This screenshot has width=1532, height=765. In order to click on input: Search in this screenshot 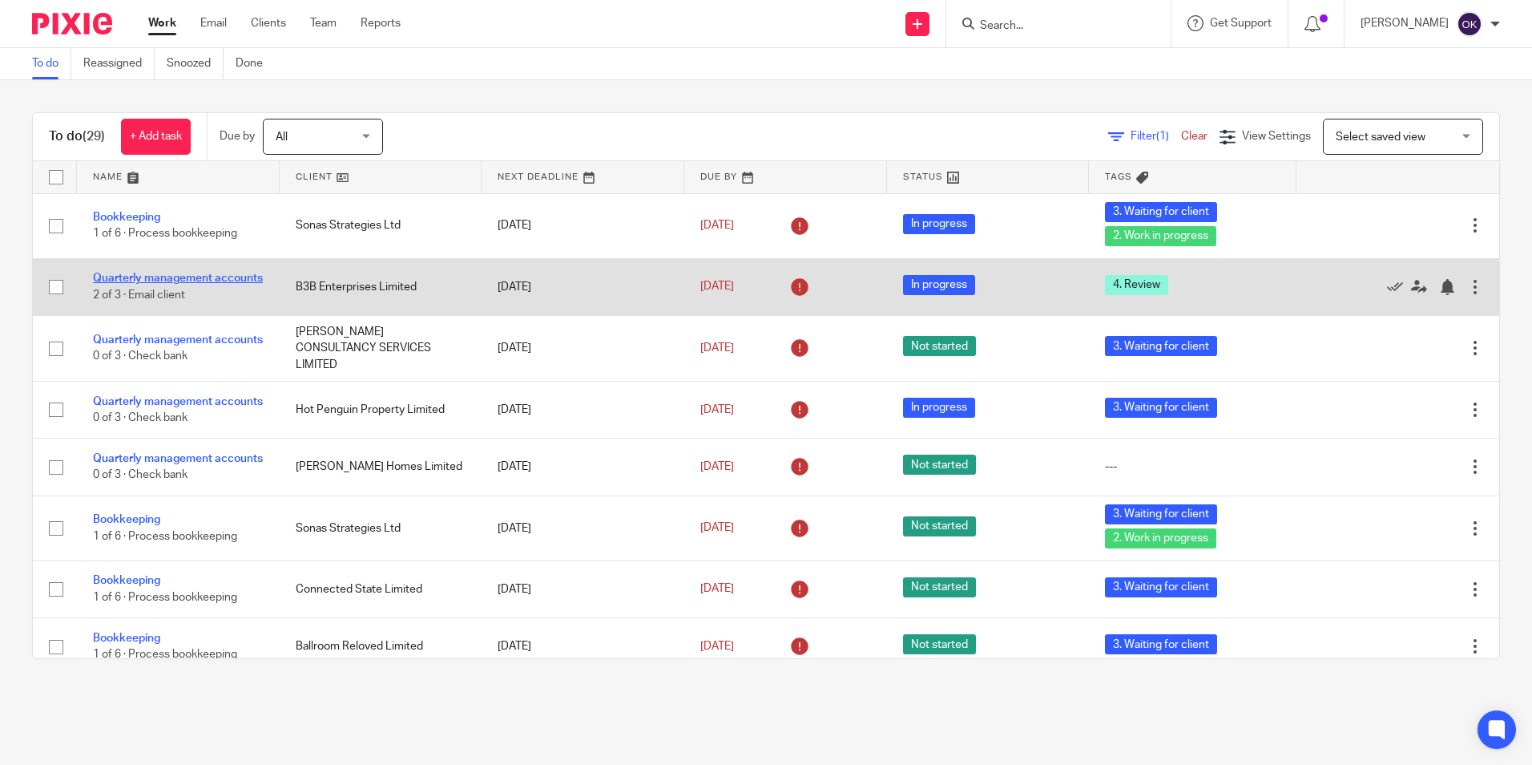, I will do `click(1051, 26)`.